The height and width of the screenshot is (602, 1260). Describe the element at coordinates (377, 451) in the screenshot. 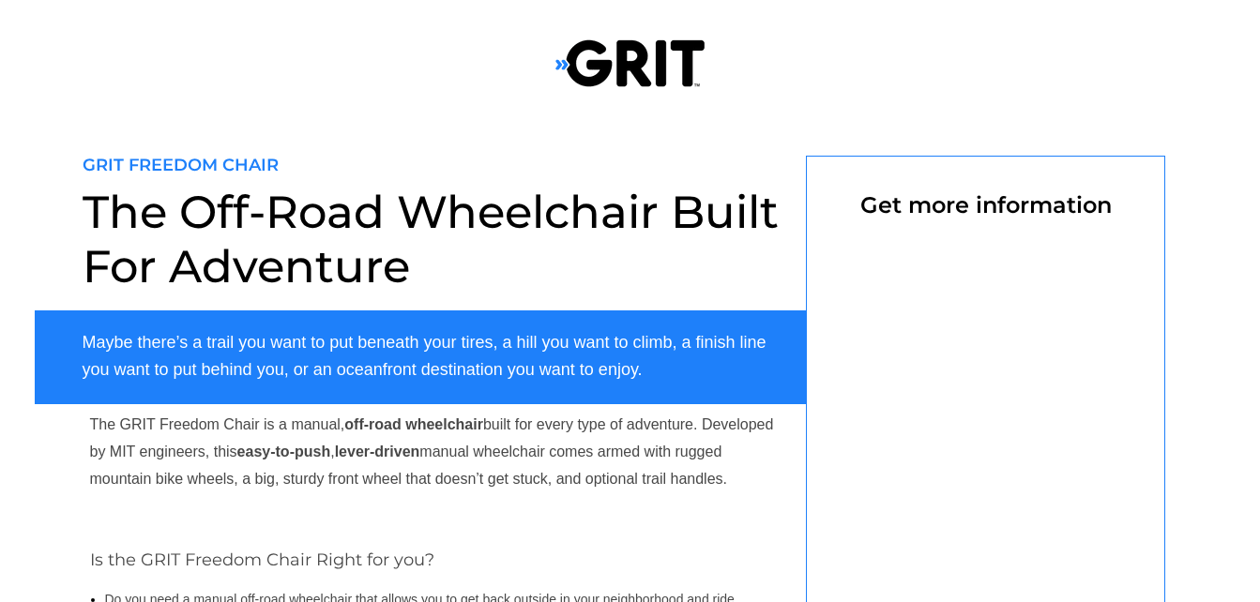

I see `strong: lever-driven` at that location.